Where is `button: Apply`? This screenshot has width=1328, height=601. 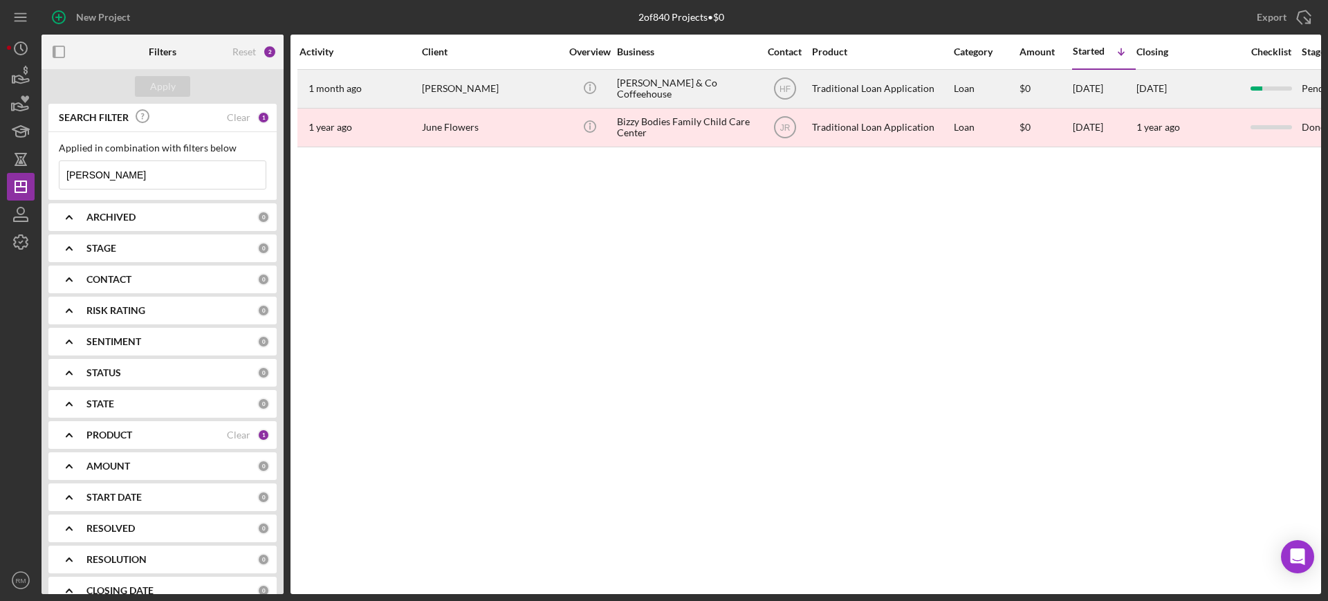
button: Apply is located at coordinates (162, 86).